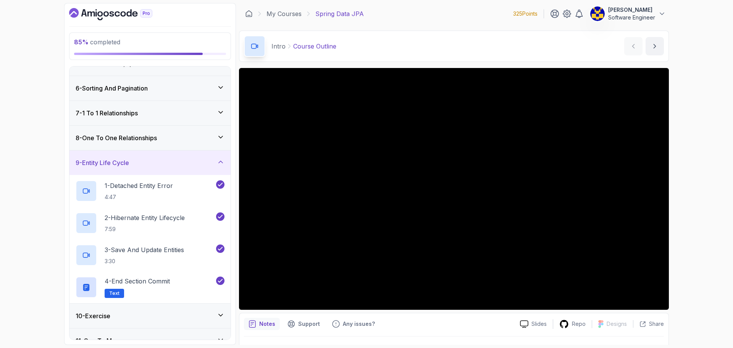 The image size is (733, 348). What do you see at coordinates (99, 340) in the screenshot?
I see `h3: 11 - One To Many` at bounding box center [99, 340].